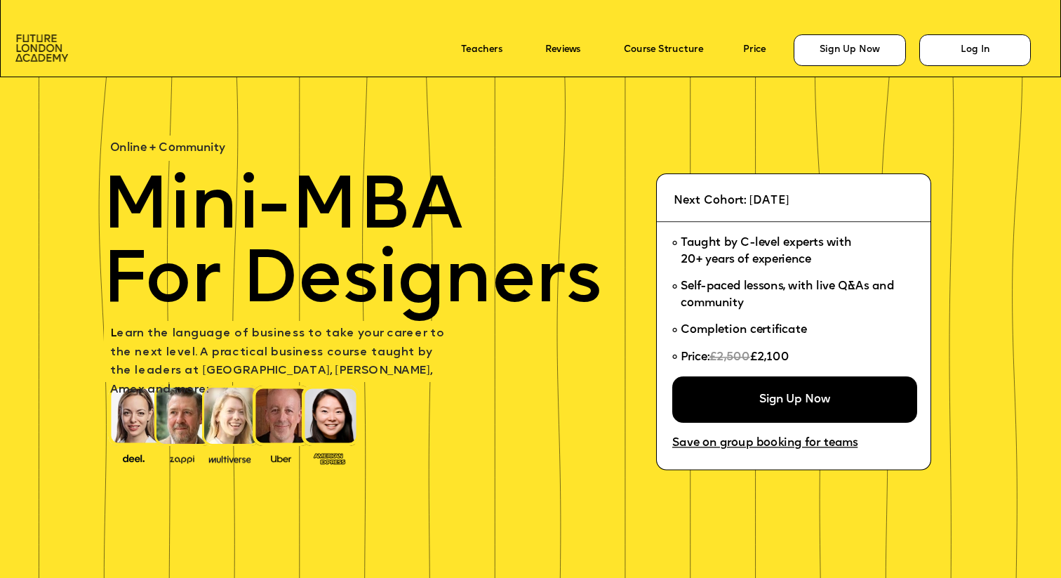 This screenshot has height=578, width=1061. Describe the element at coordinates (744, 330) in the screenshot. I see `span: Completion certificate` at that location.